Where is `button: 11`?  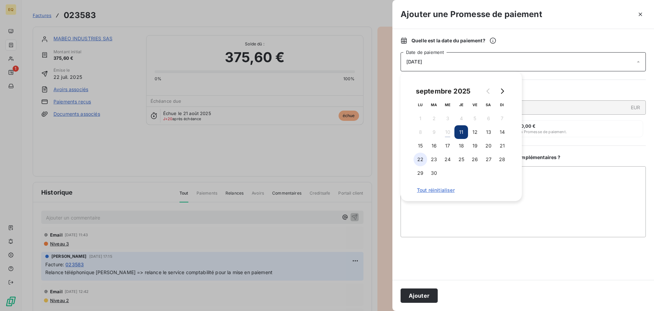 button: 11 is located at coordinates (462, 132).